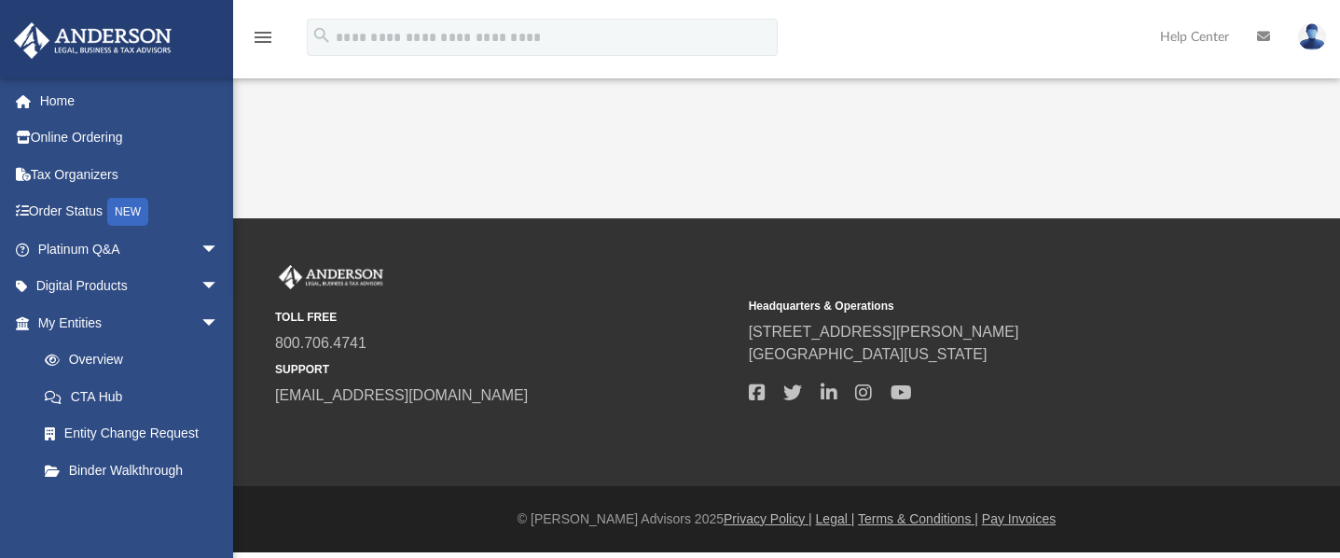 The image size is (1340, 558). I want to click on a: Tax Organizers, so click(130, 174).